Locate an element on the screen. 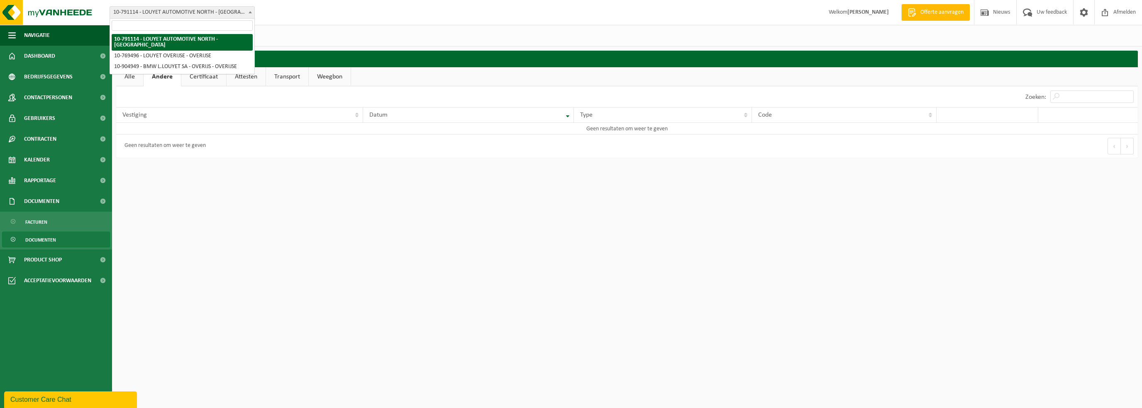 The height and width of the screenshot is (408, 1142). span: Acceptatievoorwaarden is located at coordinates (58, 281).